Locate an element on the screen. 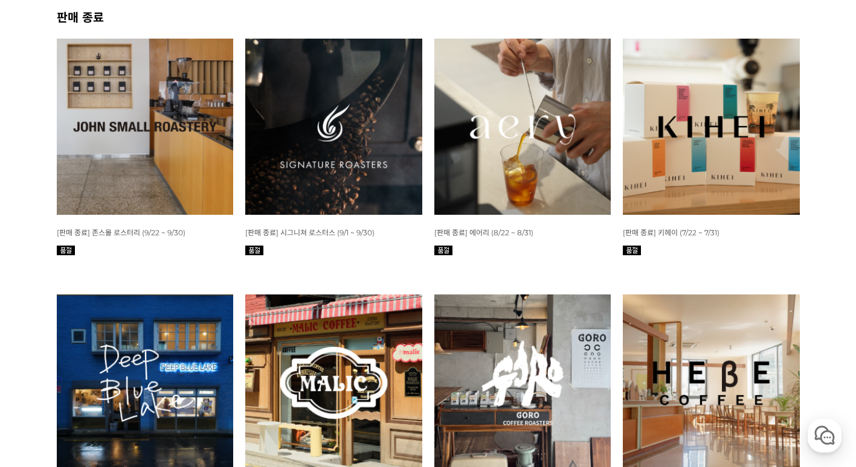 The width and height of the screenshot is (856, 467). span: 대화 is located at coordinates (118, 391).